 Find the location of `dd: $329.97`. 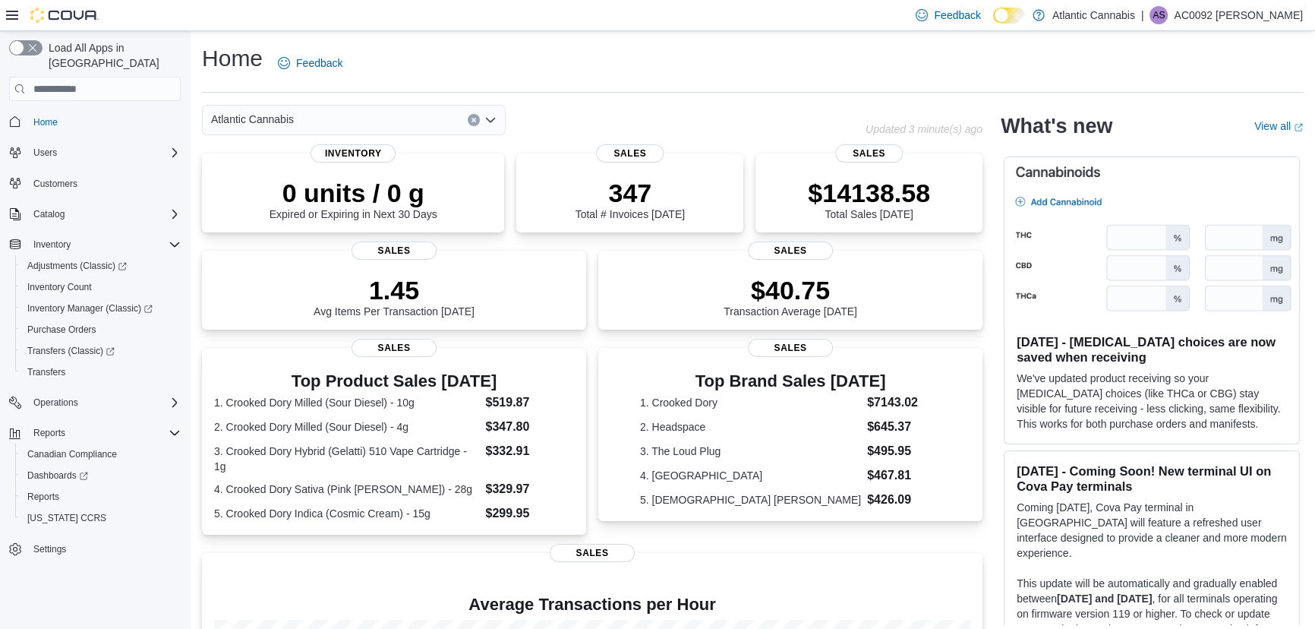

dd: $329.97 is located at coordinates (530, 489).